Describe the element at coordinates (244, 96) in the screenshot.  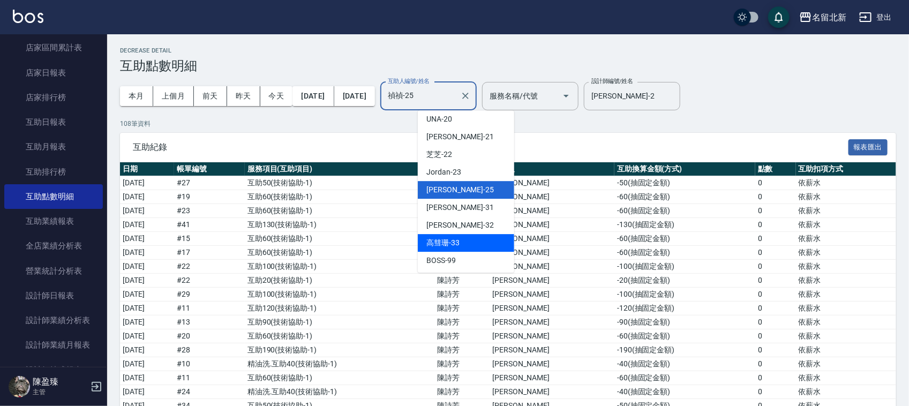
I see `button: 昨天` at that location.